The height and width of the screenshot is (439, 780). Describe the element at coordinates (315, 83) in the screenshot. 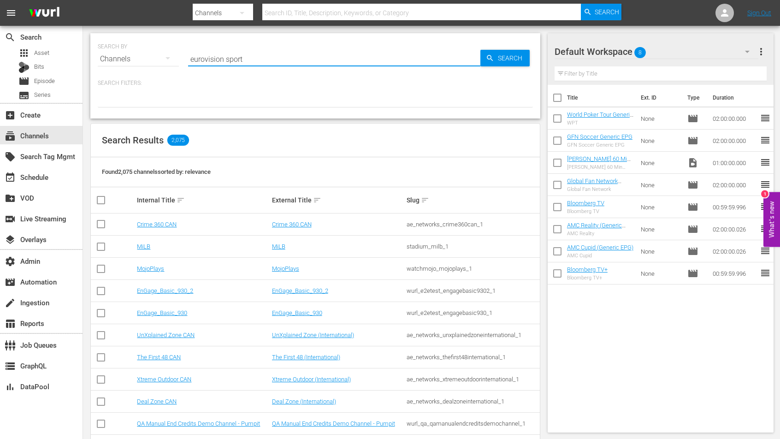

I see `p: Search Filters:` at that location.